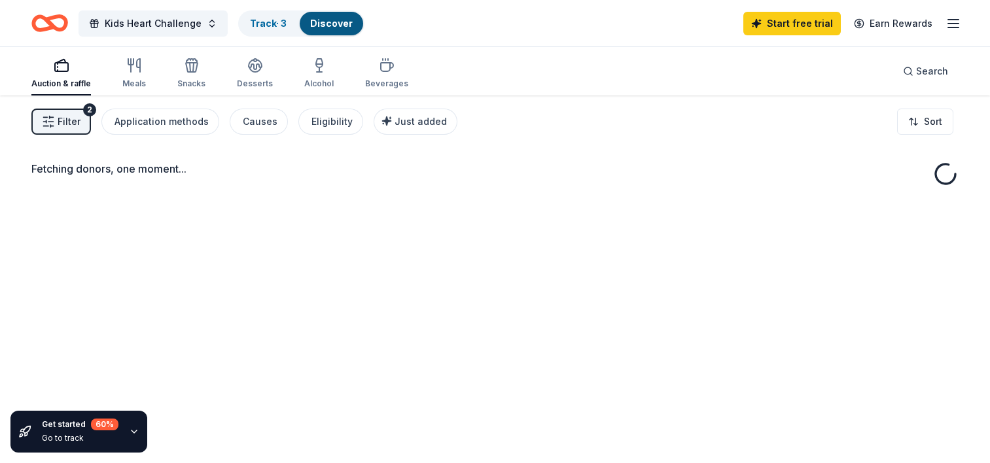  I want to click on button: Search, so click(926, 71).